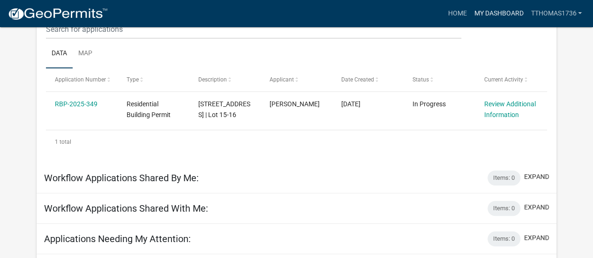  What do you see at coordinates (510, 109) in the screenshot?
I see `a: Review Additional Information` at bounding box center [510, 109].